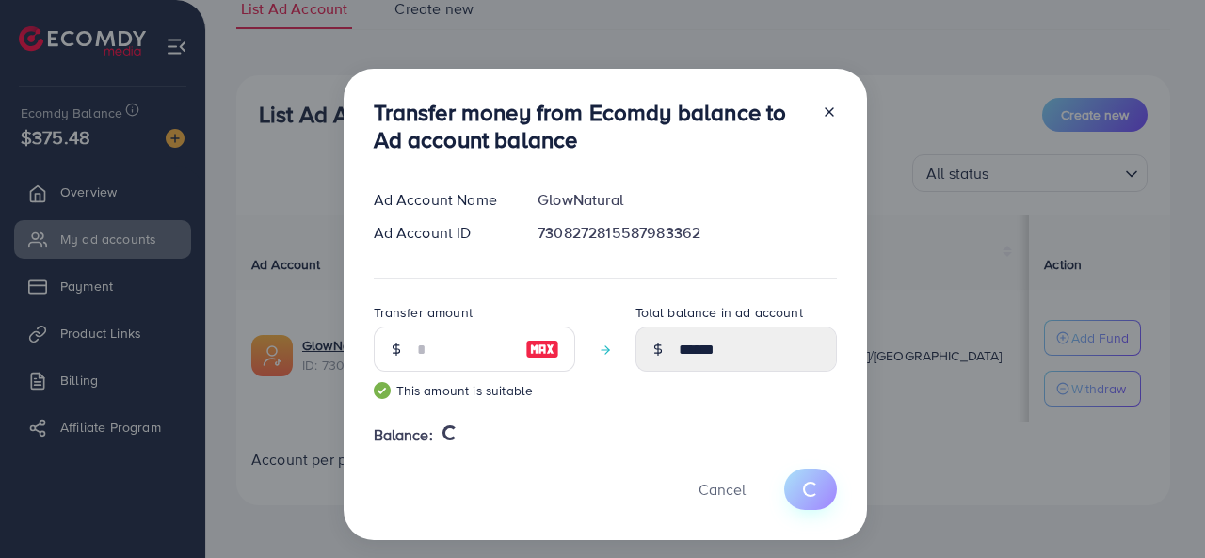 This screenshot has width=1205, height=558. I want to click on div: Ad Account Name, so click(440, 200).